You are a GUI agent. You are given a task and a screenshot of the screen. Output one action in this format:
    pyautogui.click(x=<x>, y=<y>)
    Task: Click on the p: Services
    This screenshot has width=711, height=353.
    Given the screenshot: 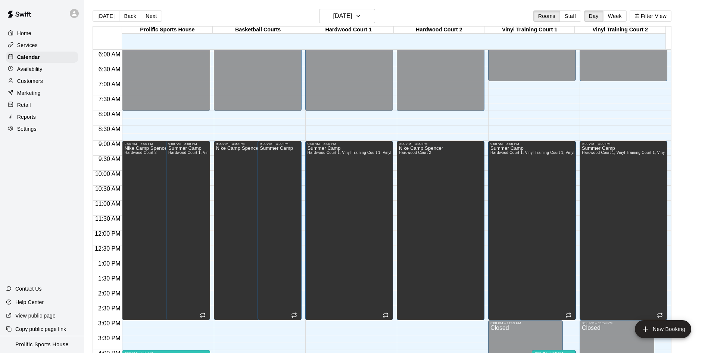 What is the action you would take?
    pyautogui.click(x=27, y=45)
    